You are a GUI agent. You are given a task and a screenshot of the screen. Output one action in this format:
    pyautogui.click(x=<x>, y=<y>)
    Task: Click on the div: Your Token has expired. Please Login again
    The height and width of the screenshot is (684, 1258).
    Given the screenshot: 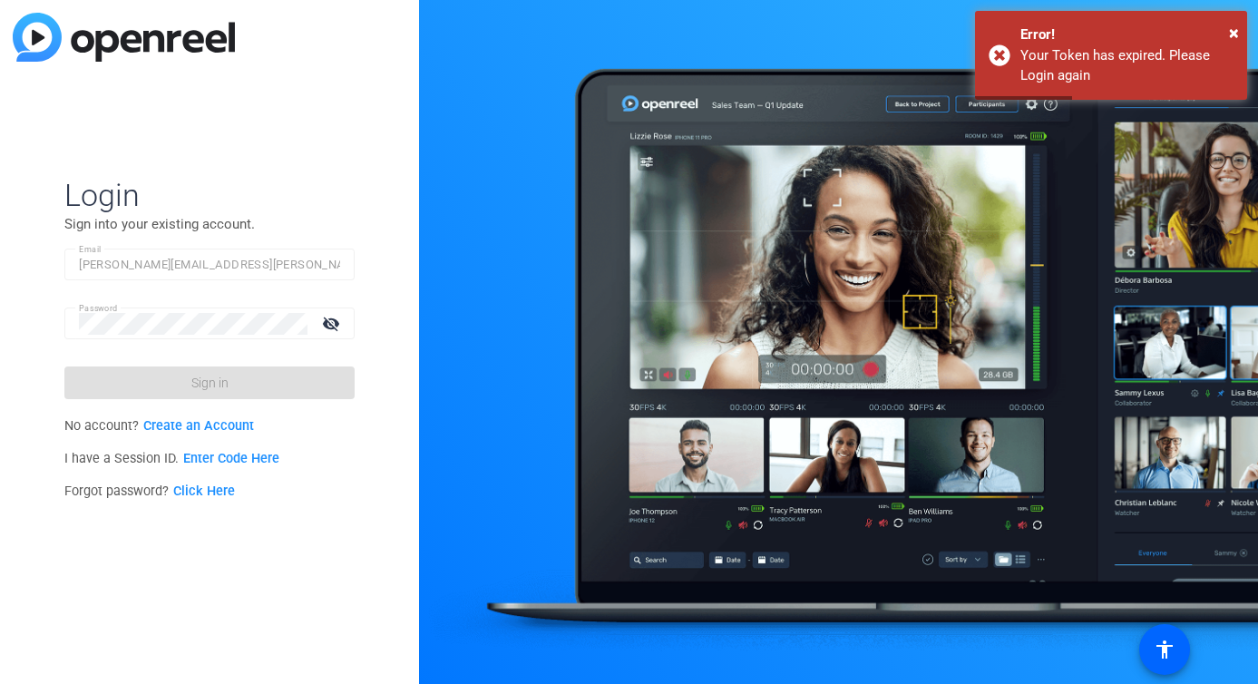 What is the action you would take?
    pyautogui.click(x=1126, y=65)
    